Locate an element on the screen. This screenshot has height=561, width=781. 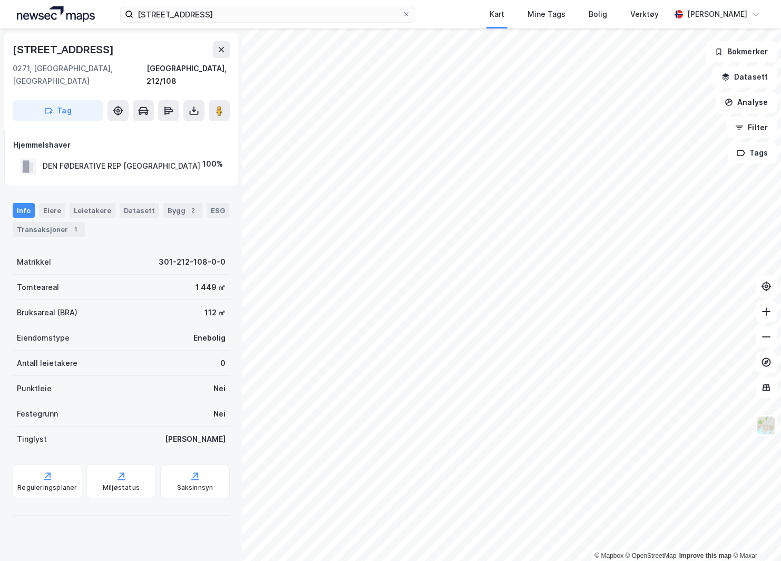
button: Tags is located at coordinates (752, 153).